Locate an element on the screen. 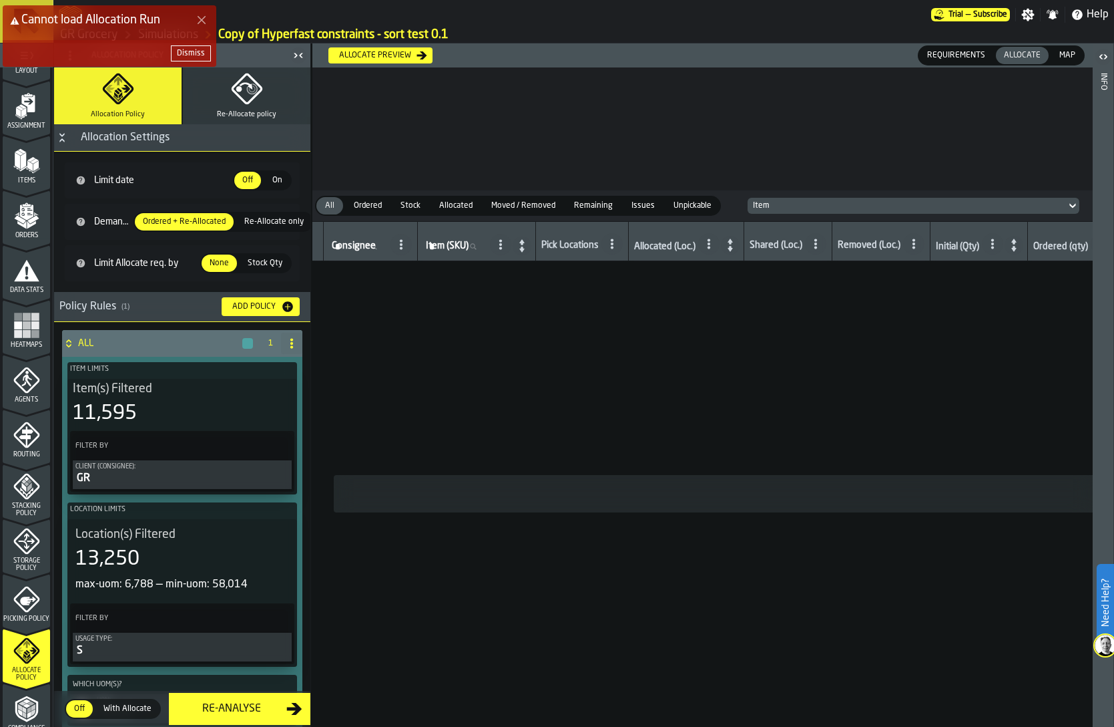 Image resolution: width=1114 pixels, height=727 pixels. label: button-switch-multi-Ordered + Re-Allocated is located at coordinates (184, 222).